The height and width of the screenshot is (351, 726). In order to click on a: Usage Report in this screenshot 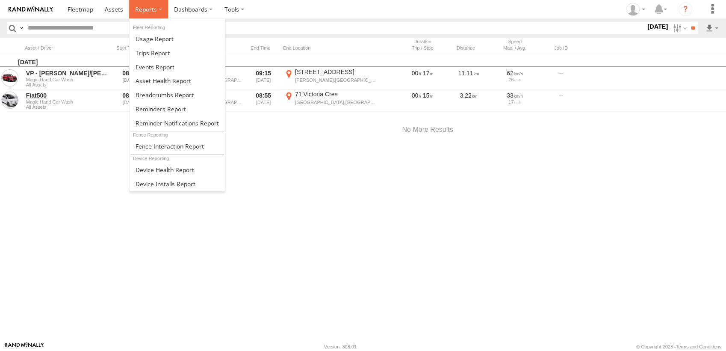, I will do `click(177, 38)`.